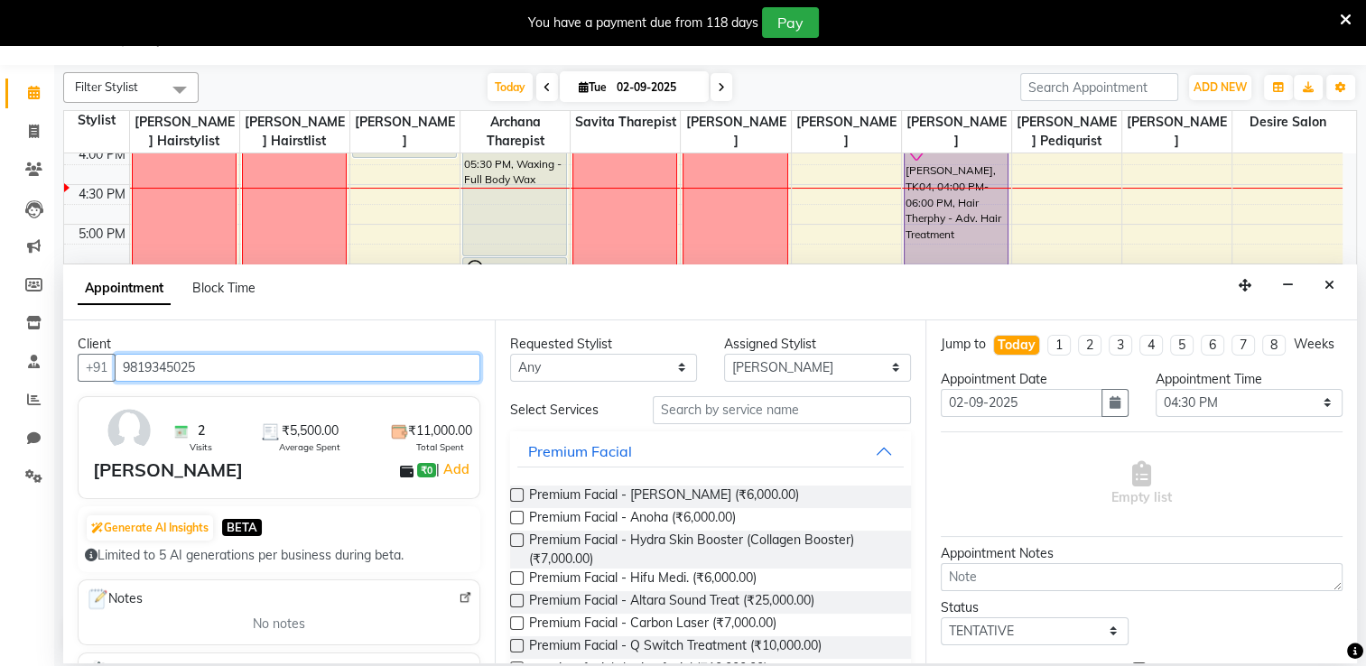 The height and width of the screenshot is (666, 1366). I want to click on span: savita Tharepist, so click(625, 122).